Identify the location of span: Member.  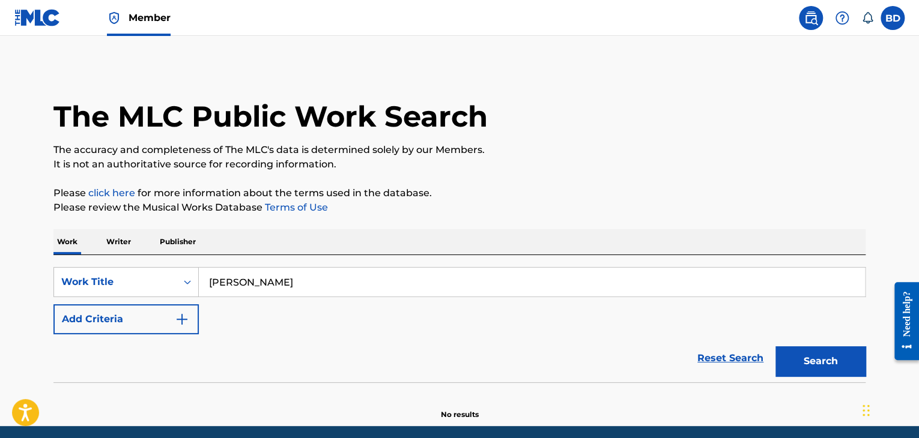
(150, 17).